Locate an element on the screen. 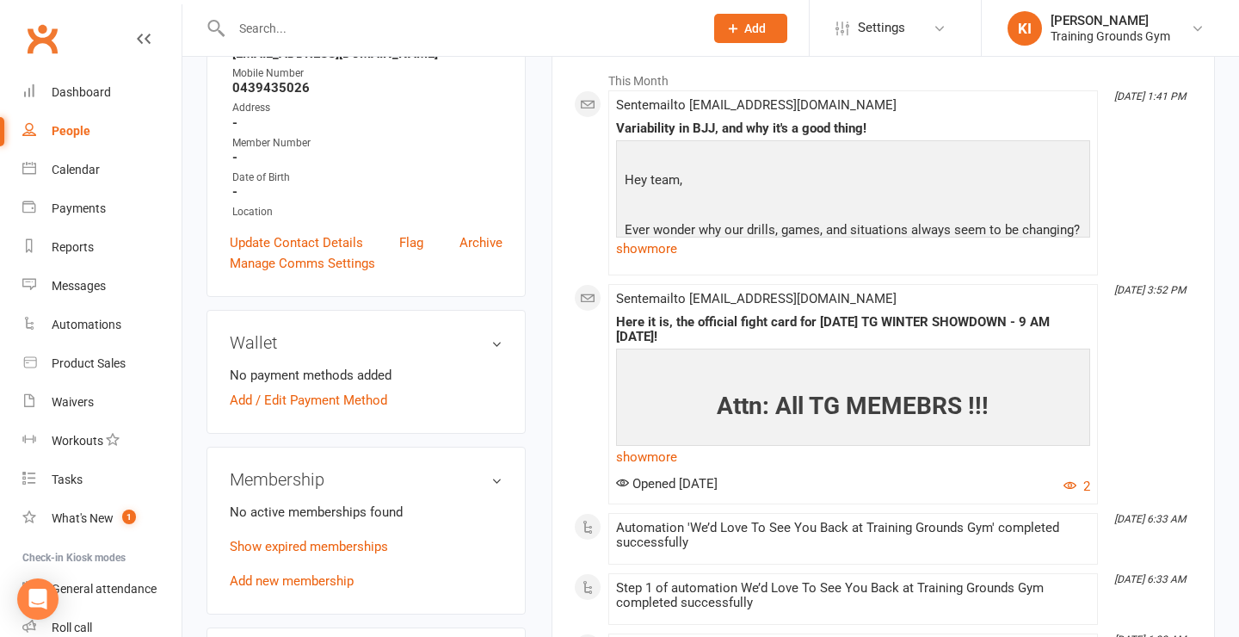 The height and width of the screenshot is (637, 1239). div: Open Intercom Messenger is located at coordinates (38, 599).